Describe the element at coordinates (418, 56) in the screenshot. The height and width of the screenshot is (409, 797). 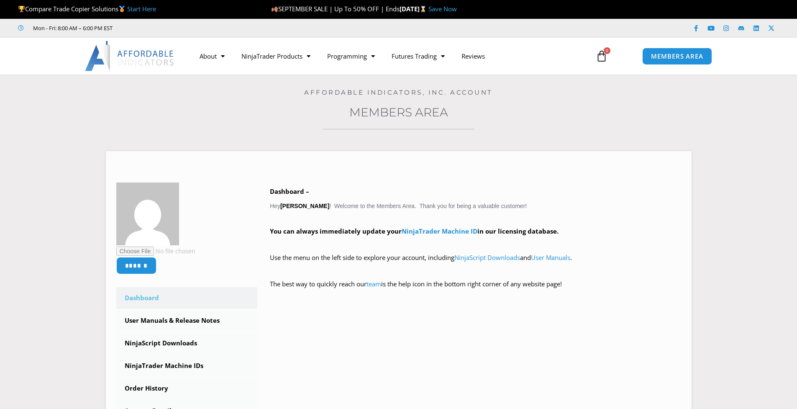
I see `a: Futures Trading` at that location.